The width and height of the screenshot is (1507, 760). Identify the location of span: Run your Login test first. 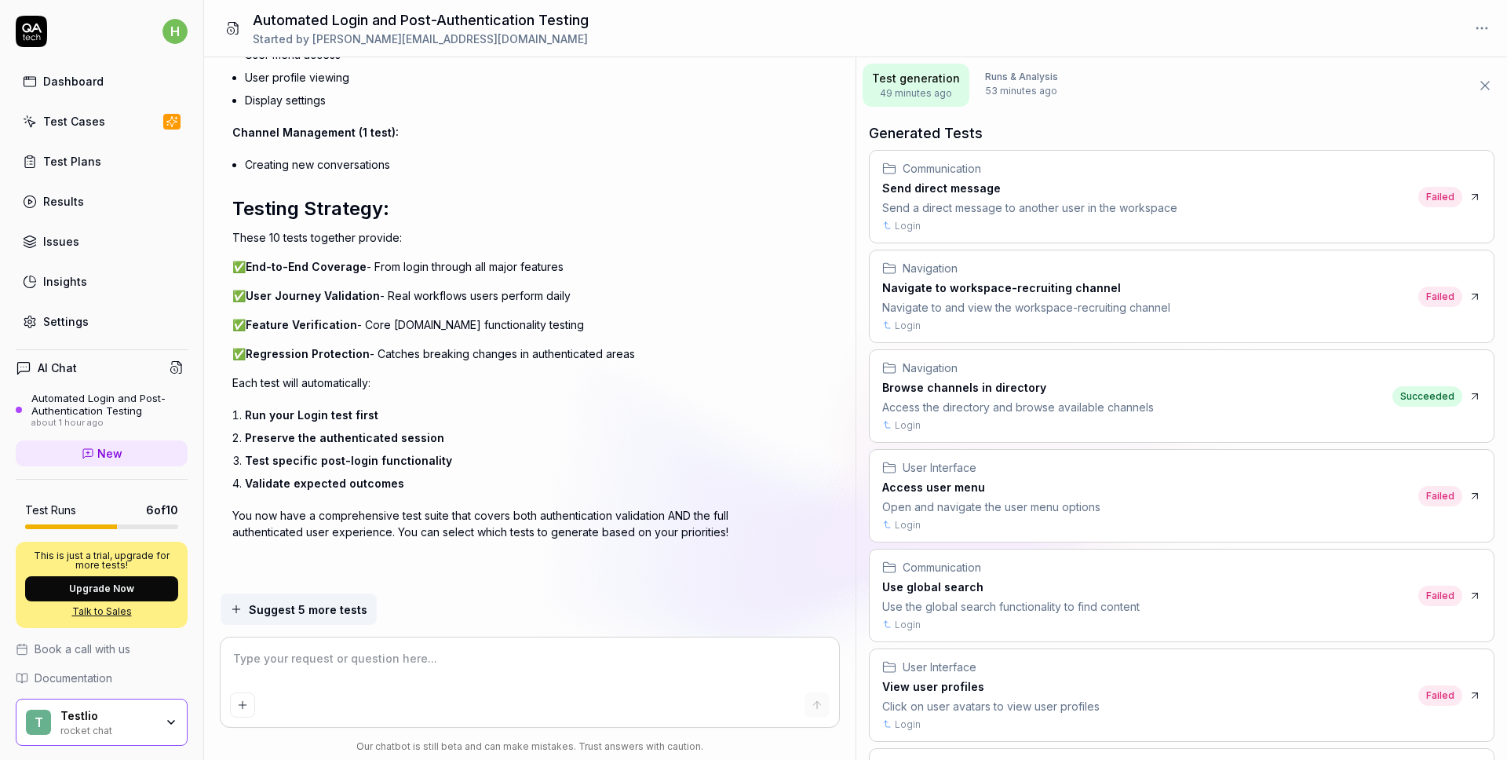
(312, 414).